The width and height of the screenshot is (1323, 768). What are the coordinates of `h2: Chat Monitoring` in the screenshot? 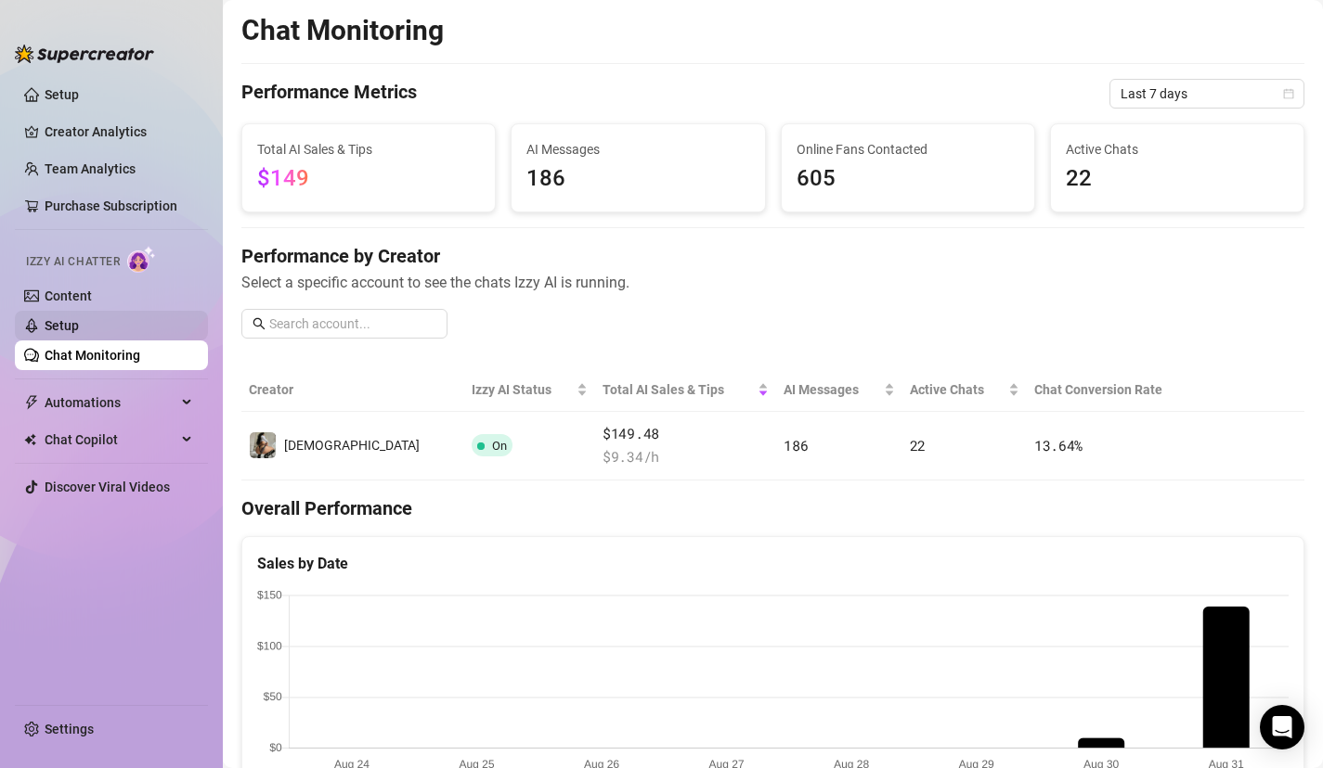 It's located at (342, 31).